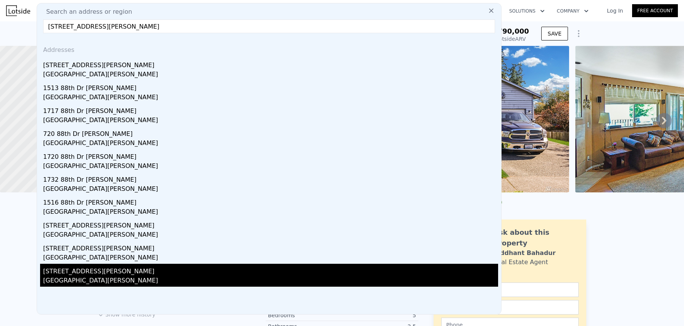 The image size is (684, 326). What do you see at coordinates (573, 11) in the screenshot?
I see `button: Company` at bounding box center [573, 11].